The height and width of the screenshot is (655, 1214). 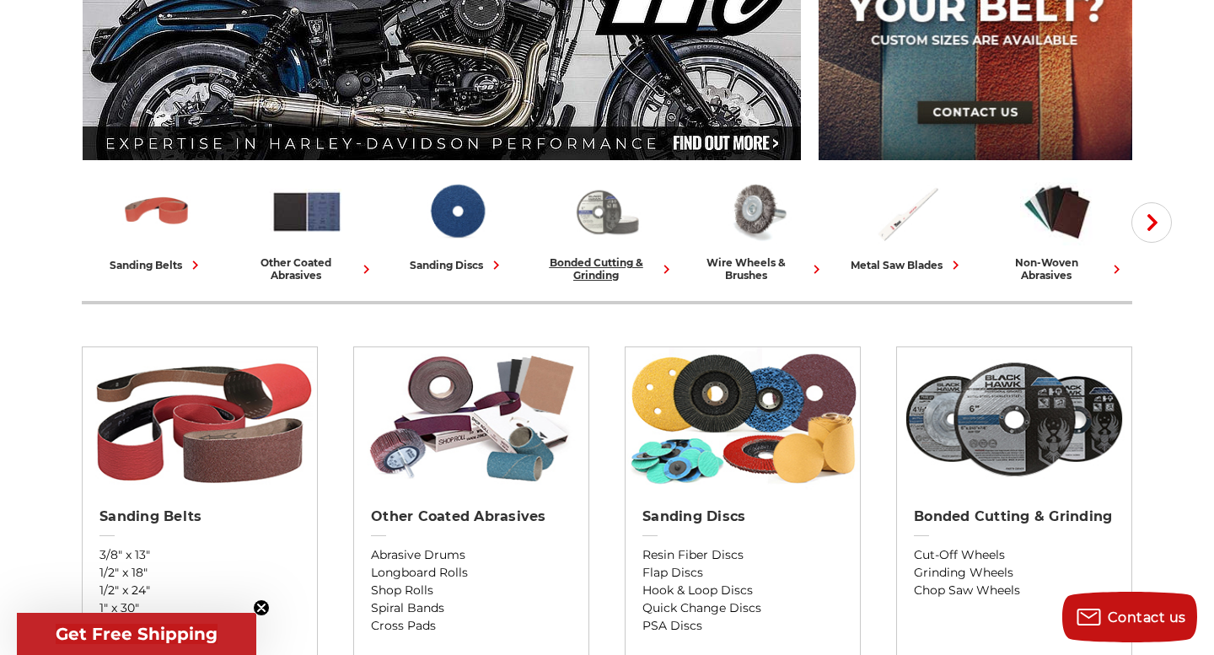 What do you see at coordinates (743, 625) in the screenshot?
I see `a: PSA Discs` at bounding box center [743, 625].